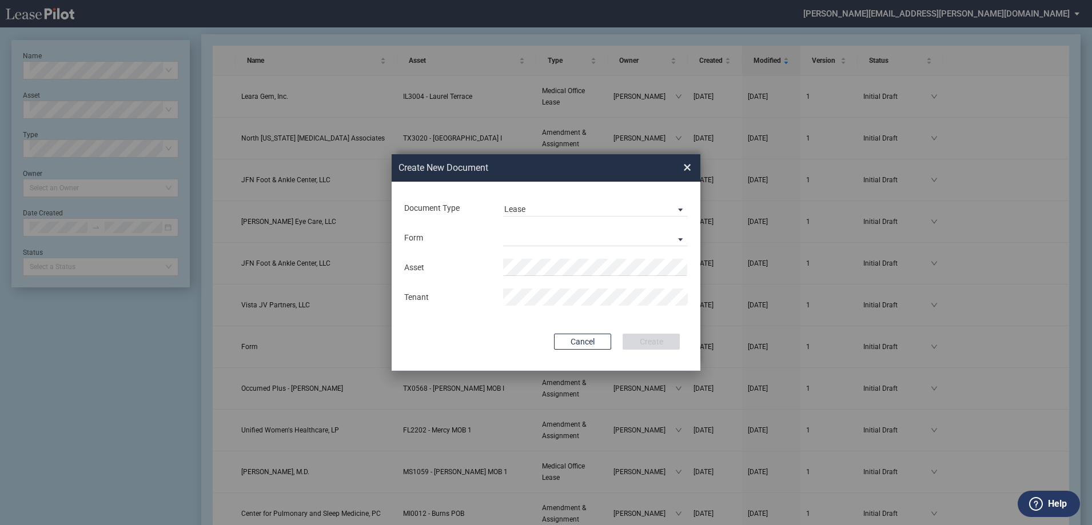 The width and height of the screenshot is (1092, 525). Describe the element at coordinates (446, 268) in the screenshot. I see `div: Asset` at that location.